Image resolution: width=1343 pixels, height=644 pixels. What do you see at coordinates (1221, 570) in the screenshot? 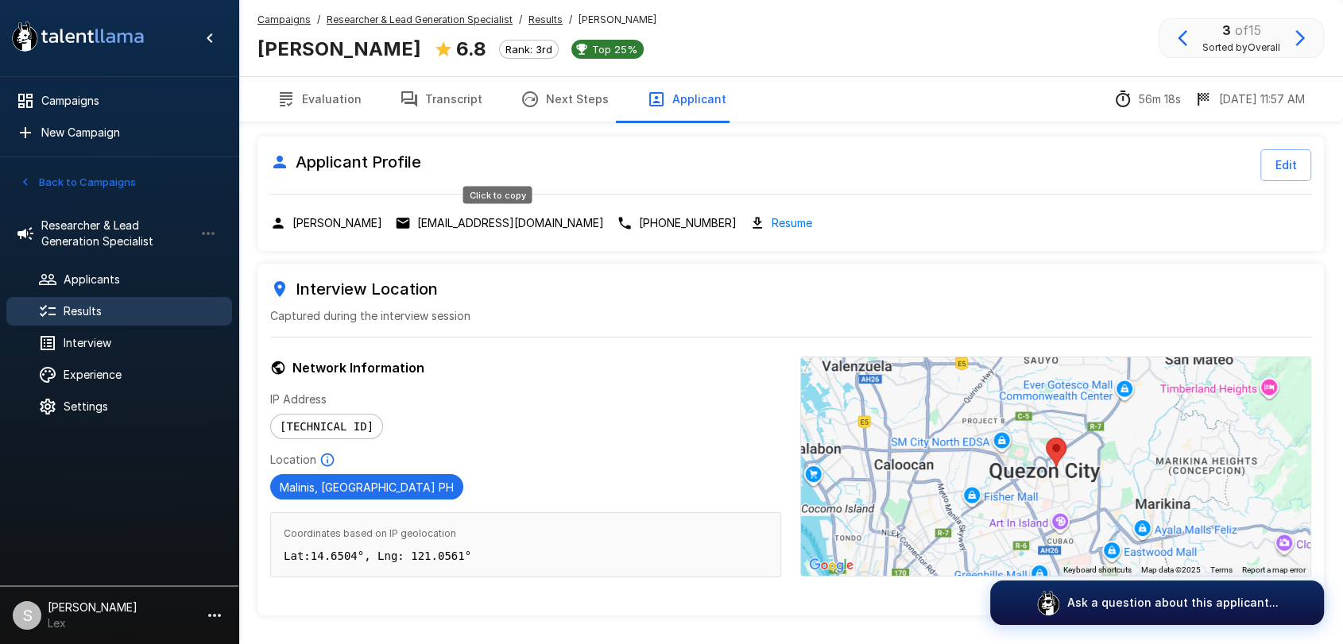
I see `a: Terms (opens in new tab)` at bounding box center [1221, 570].